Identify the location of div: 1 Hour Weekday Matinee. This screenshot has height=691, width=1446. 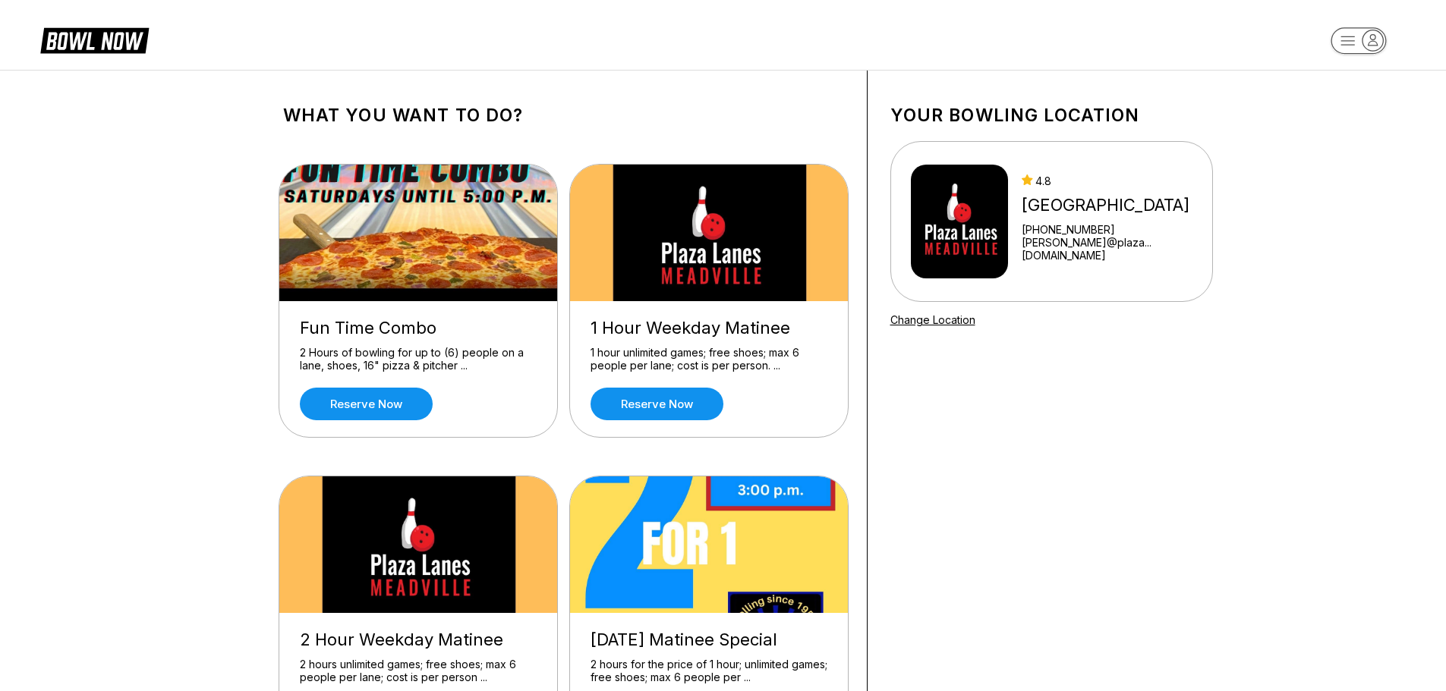
(709, 328).